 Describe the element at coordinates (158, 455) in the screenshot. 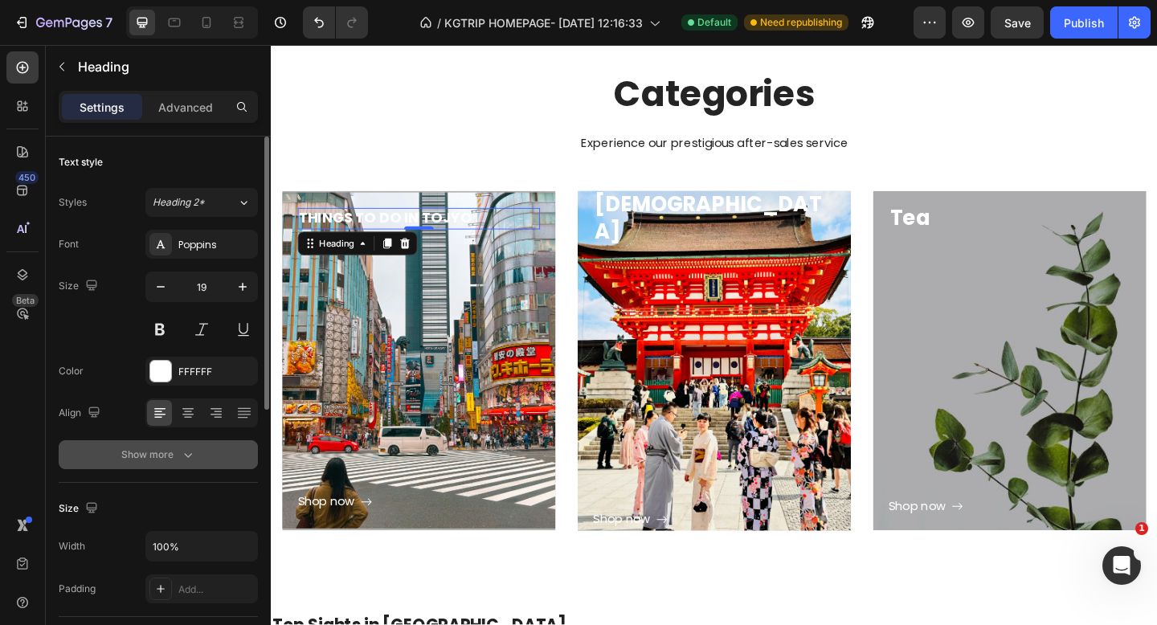

I see `div: Show more` at that location.